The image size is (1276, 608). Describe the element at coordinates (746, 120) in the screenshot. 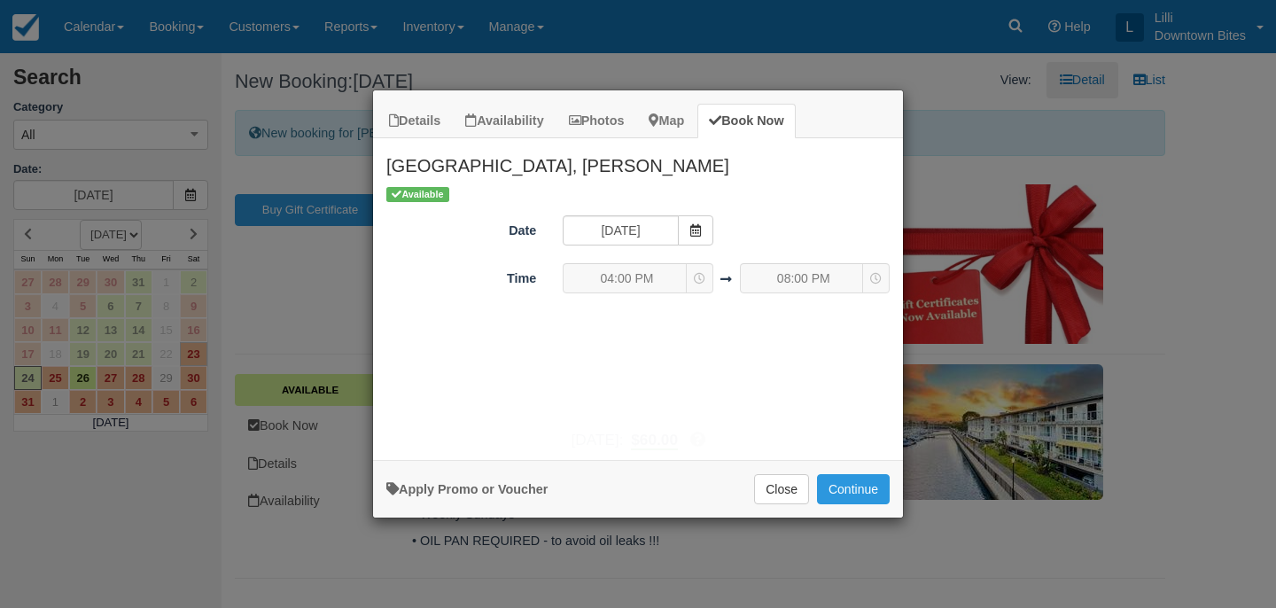

I see `a: Book Now` at that location.